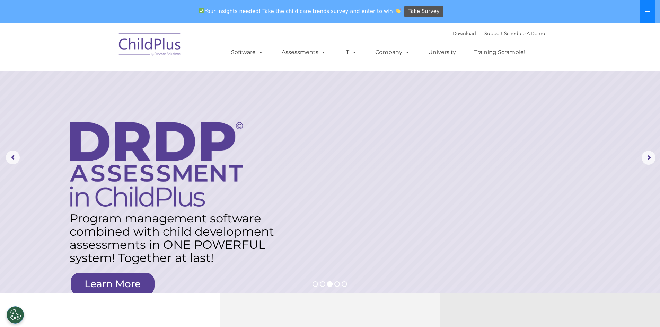 The height and width of the screenshot is (327, 660). I want to click on a: Training Scramble!!, so click(500, 52).